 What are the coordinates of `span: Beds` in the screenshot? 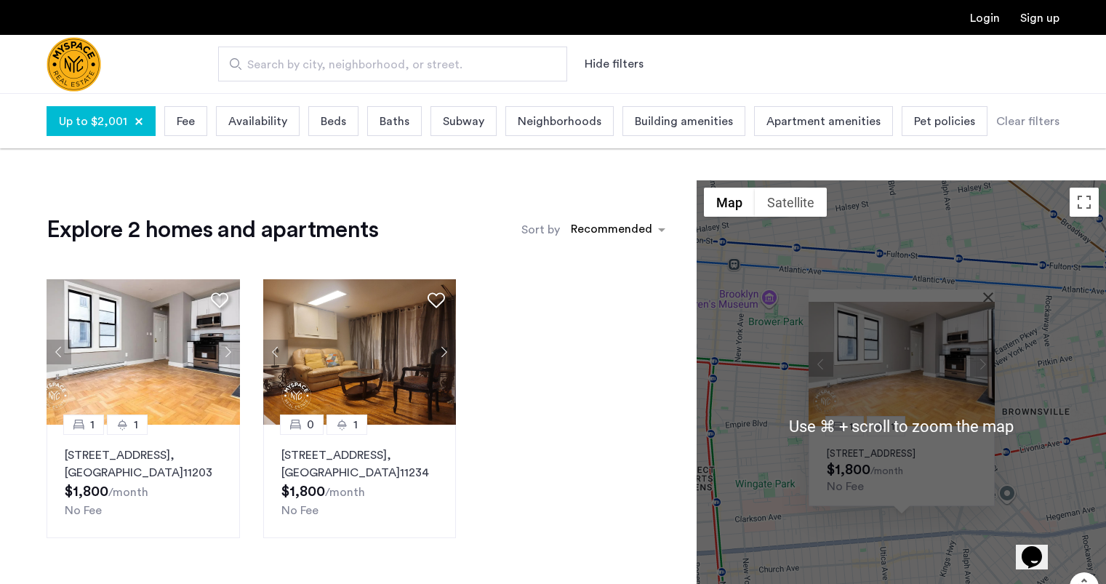 It's located at (333, 121).